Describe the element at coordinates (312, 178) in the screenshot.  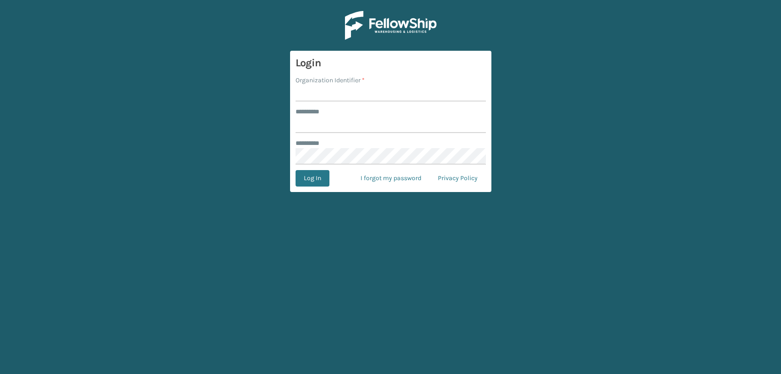
I see `button: Log In` at that location.